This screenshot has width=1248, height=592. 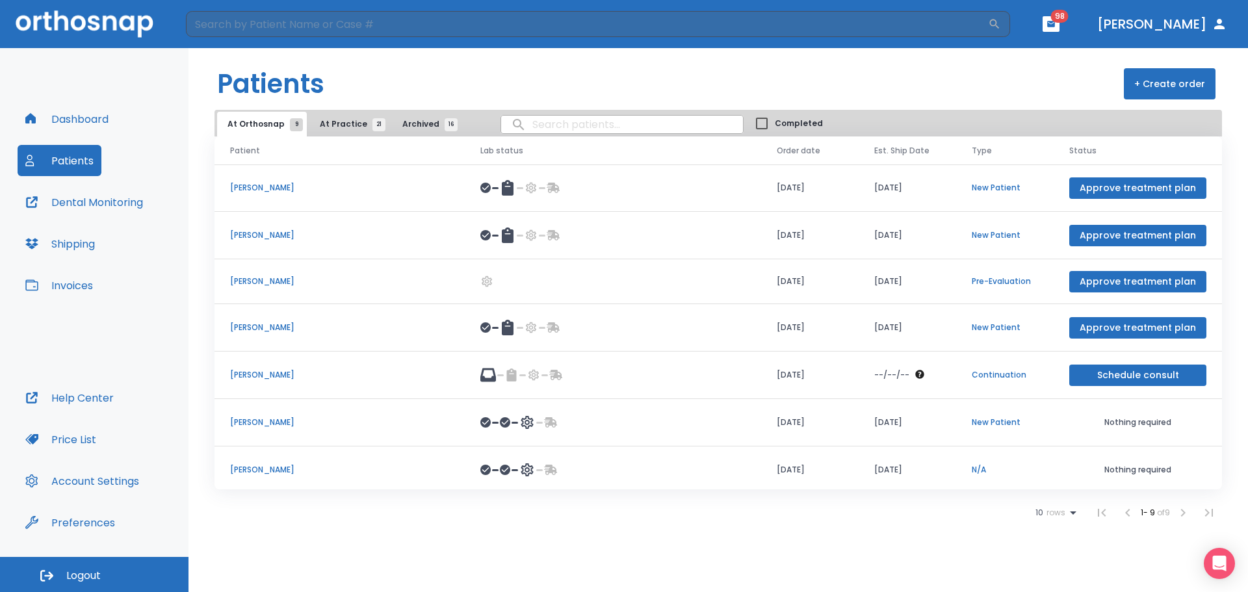 I want to click on span: Logout, so click(x=83, y=576).